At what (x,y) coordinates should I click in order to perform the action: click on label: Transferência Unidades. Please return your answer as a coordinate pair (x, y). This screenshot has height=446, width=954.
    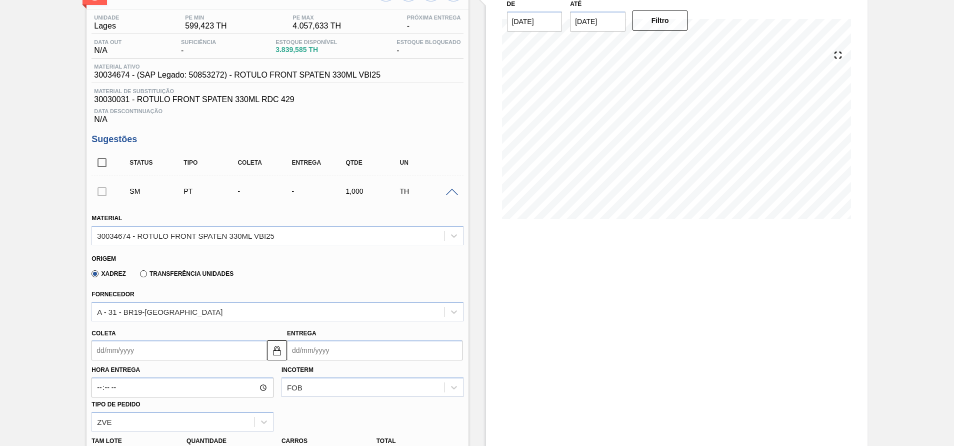
    Looking at the image, I should click on (187, 274).